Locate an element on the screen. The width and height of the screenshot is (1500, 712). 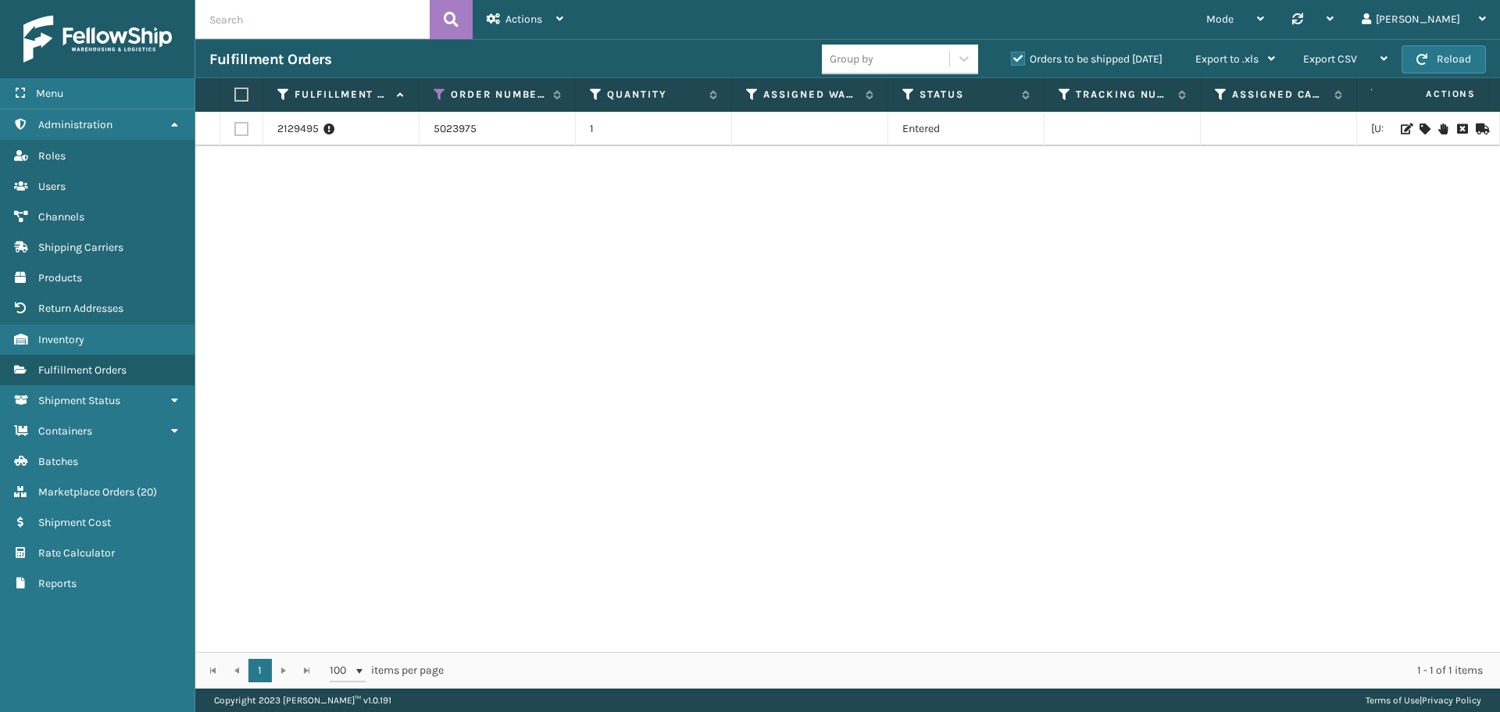
span: Fulfillment Orders is located at coordinates (82, 369).